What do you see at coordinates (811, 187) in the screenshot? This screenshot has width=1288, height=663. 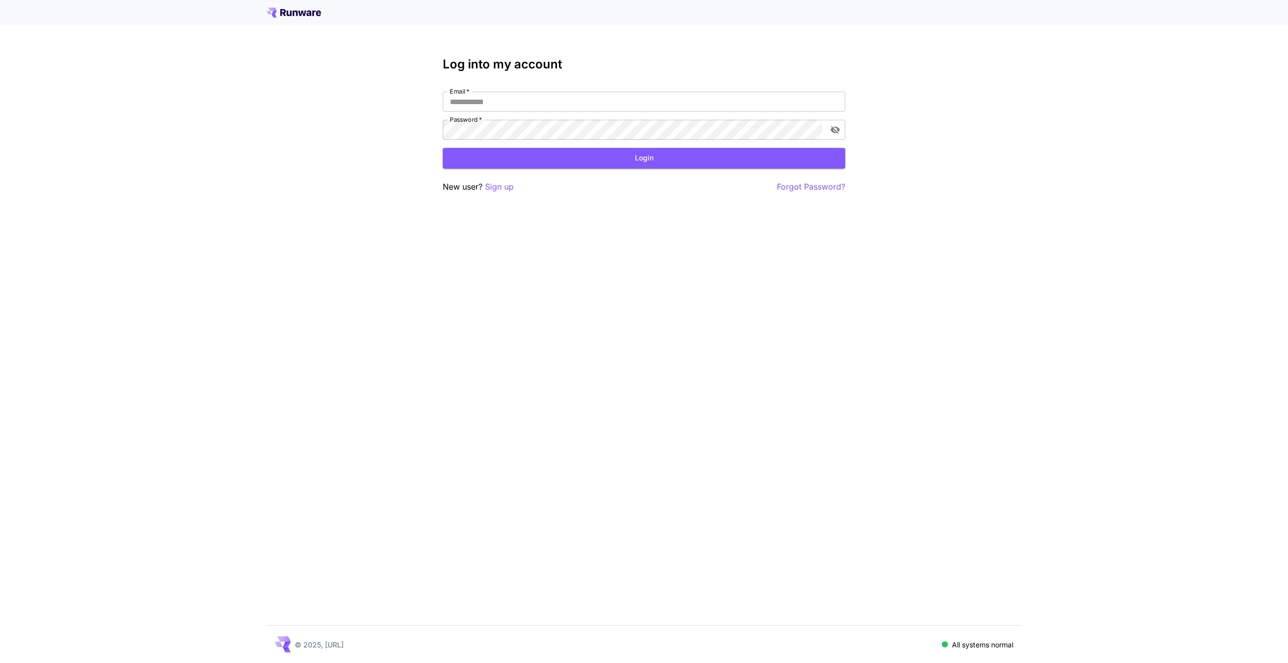 I see `button: Forgot Password?` at bounding box center [811, 187].